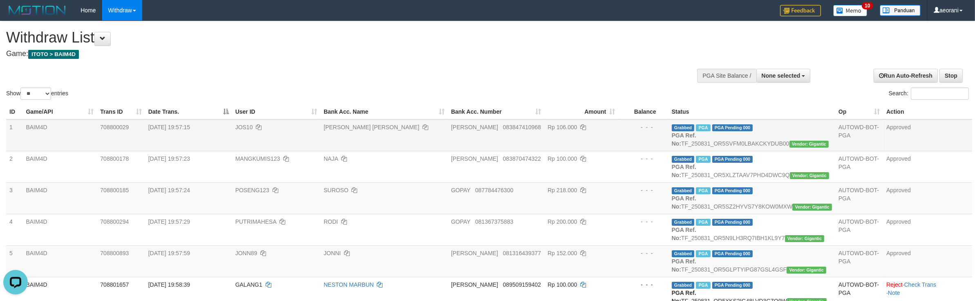 The height and width of the screenshot is (301, 975). Describe the element at coordinates (252, 190) in the screenshot. I see `span: POSENG123` at that location.